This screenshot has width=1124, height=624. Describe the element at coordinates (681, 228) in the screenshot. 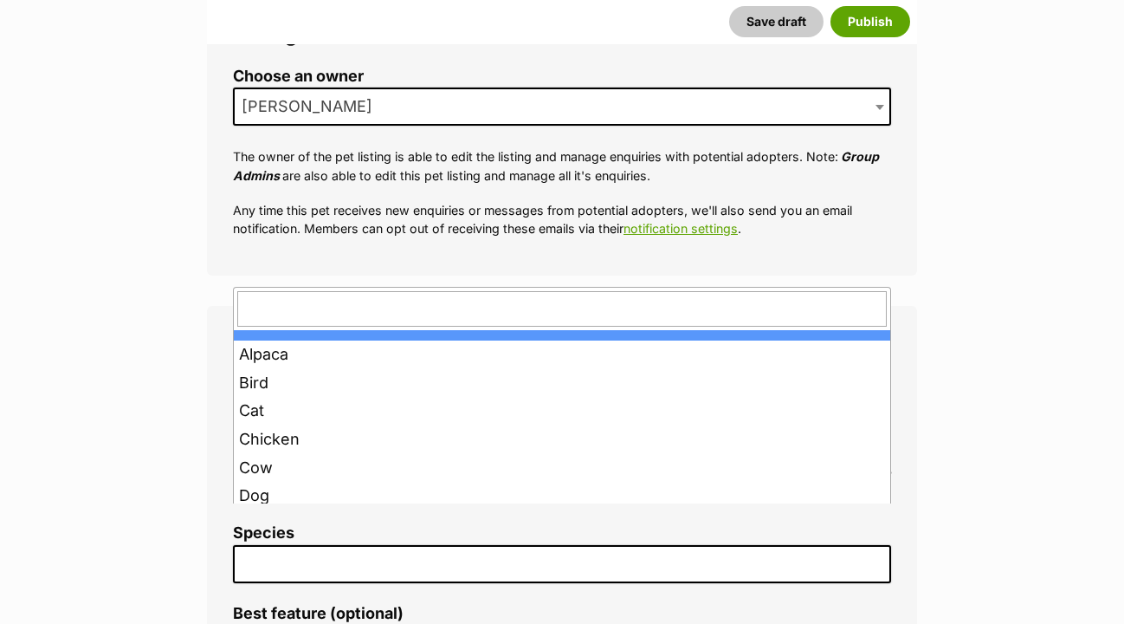

I see `a: notification settings` at that location.